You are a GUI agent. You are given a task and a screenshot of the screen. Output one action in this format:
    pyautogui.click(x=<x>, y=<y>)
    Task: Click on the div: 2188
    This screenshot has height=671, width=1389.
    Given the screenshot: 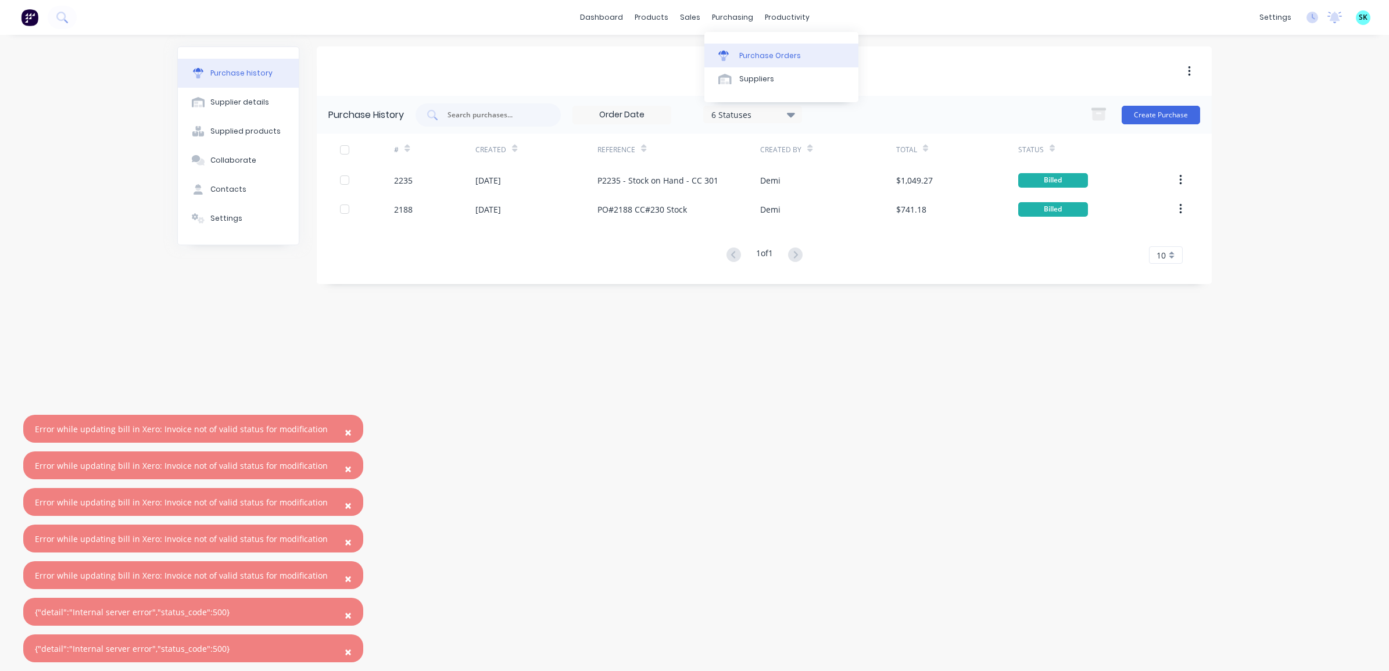 What is the action you would take?
    pyautogui.click(x=403, y=209)
    